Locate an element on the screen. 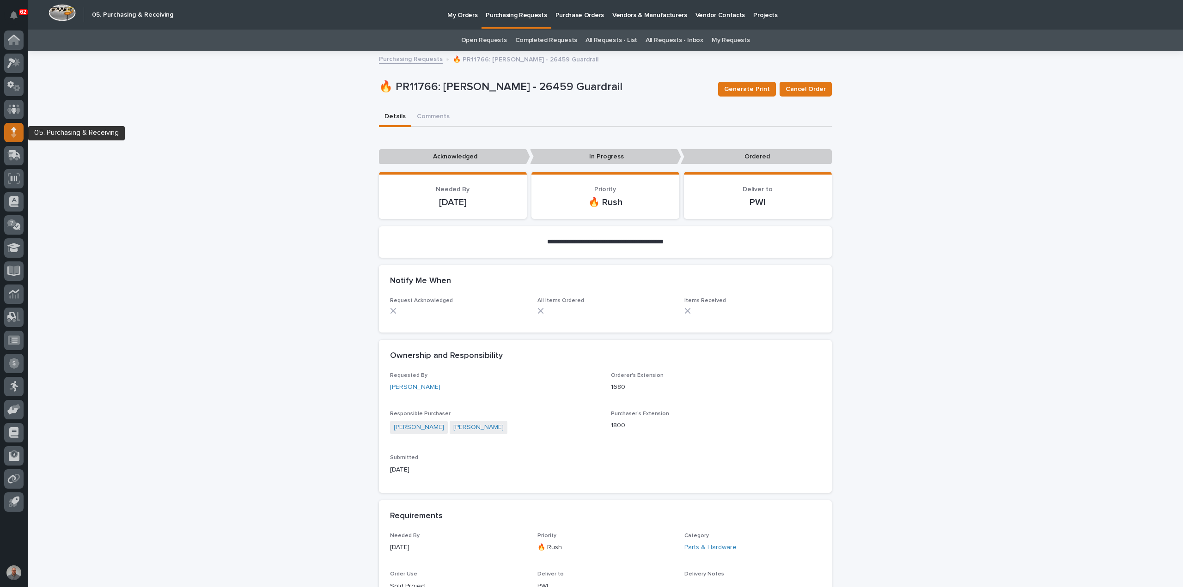 This screenshot has height=587, width=1183. button: Generate Print is located at coordinates (747, 89).